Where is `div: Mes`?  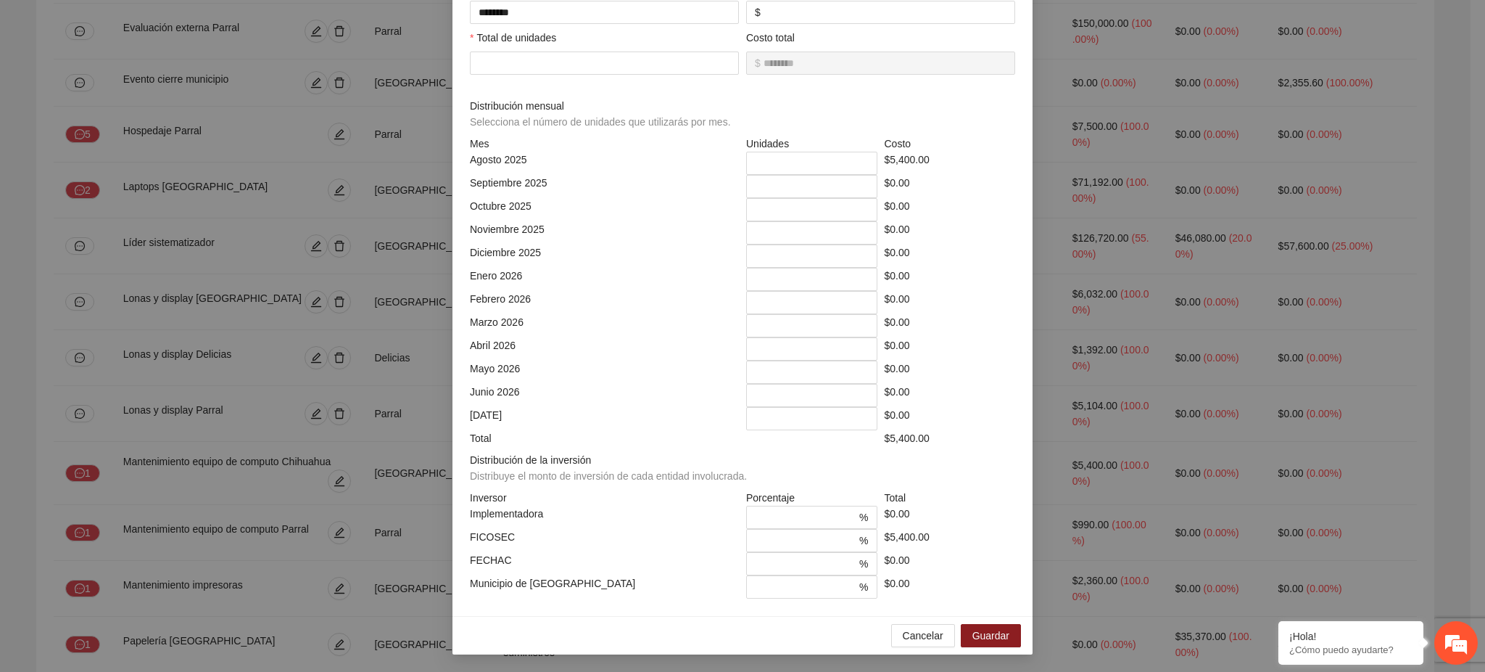
div: Mes is located at coordinates (604, 144).